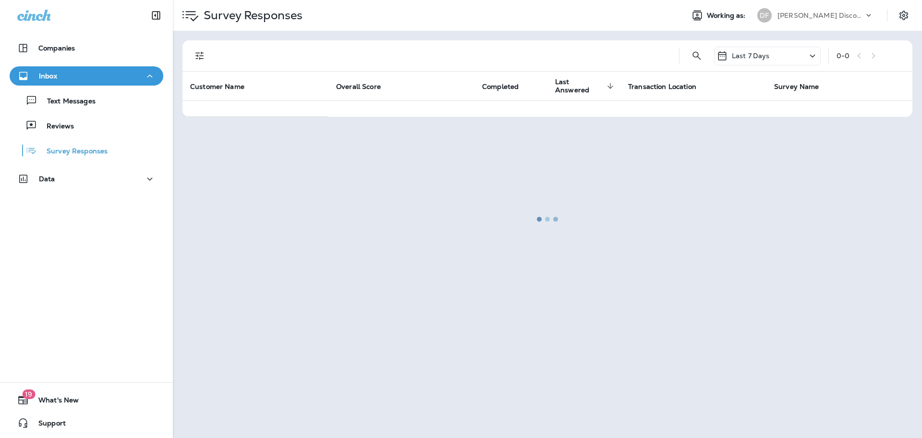 This screenshot has width=922, height=438. What do you see at coordinates (55, 126) in the screenshot?
I see `p: Reviews` at bounding box center [55, 126].